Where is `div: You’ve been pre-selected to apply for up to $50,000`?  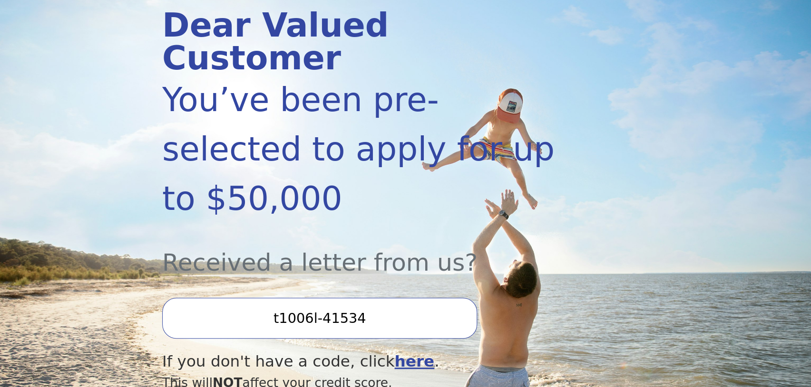
div: You’ve been pre-selected to apply for up to $50,000 is located at coordinates (369, 149).